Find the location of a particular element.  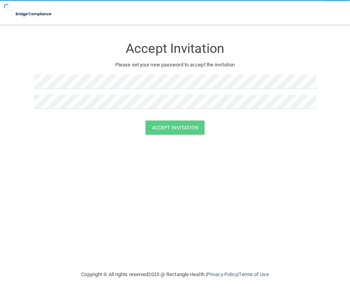

div: Copyright © All rights reserved 2025 @ Rectangle Health | | is located at coordinates (175, 275).